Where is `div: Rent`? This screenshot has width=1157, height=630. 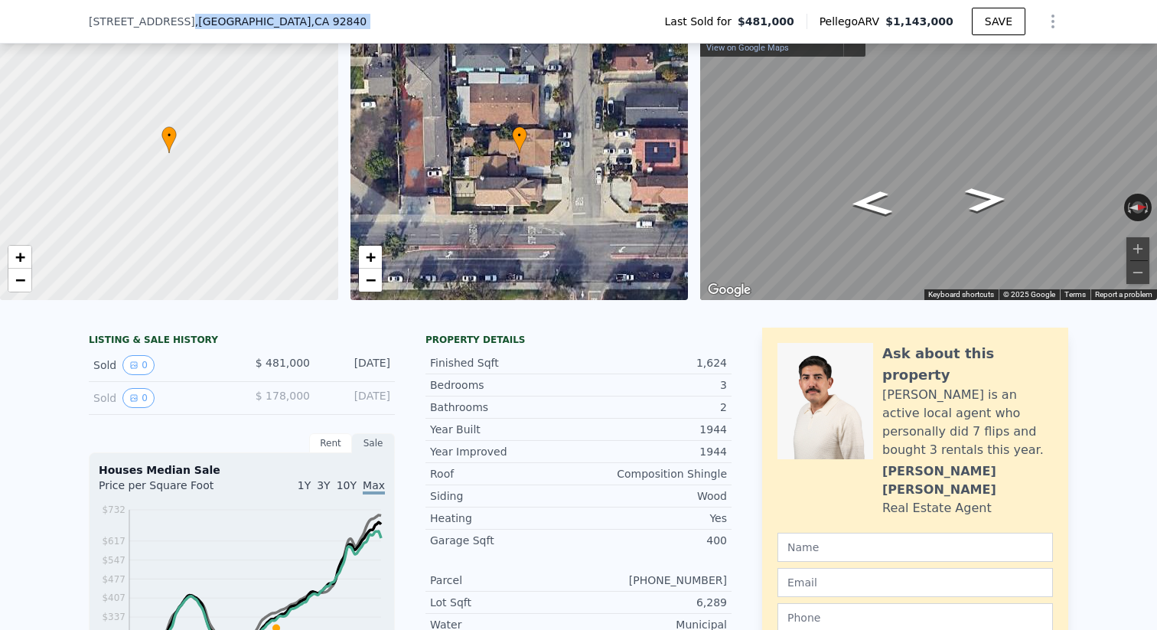
div: Rent is located at coordinates (331, 443).